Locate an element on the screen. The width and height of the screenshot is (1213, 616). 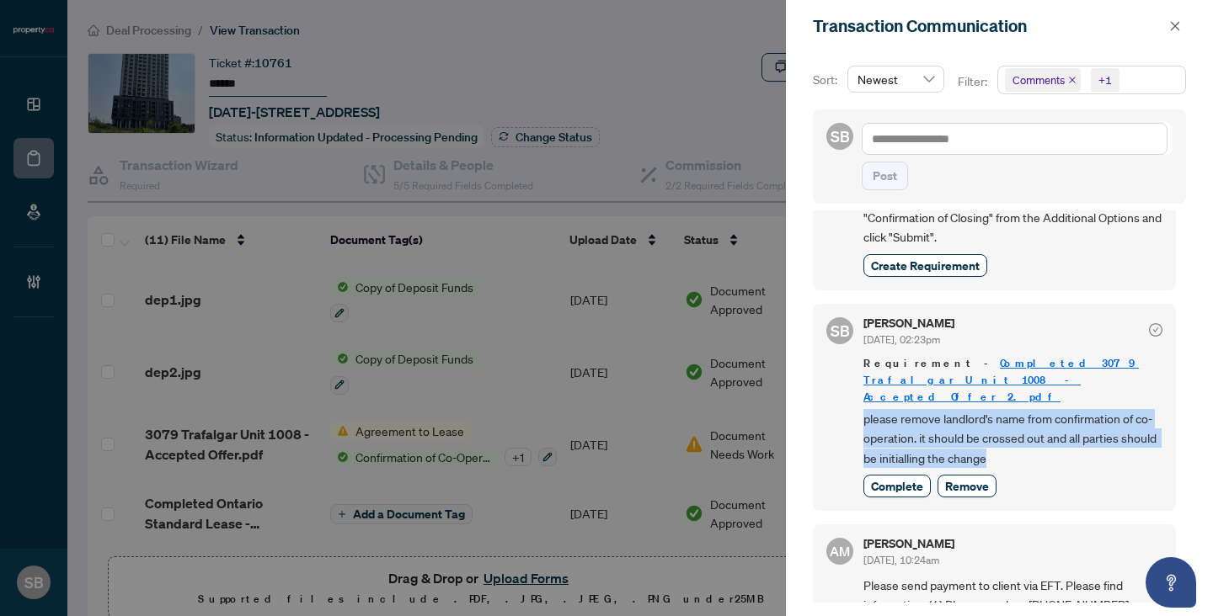
div: +1 is located at coordinates (1105, 80).